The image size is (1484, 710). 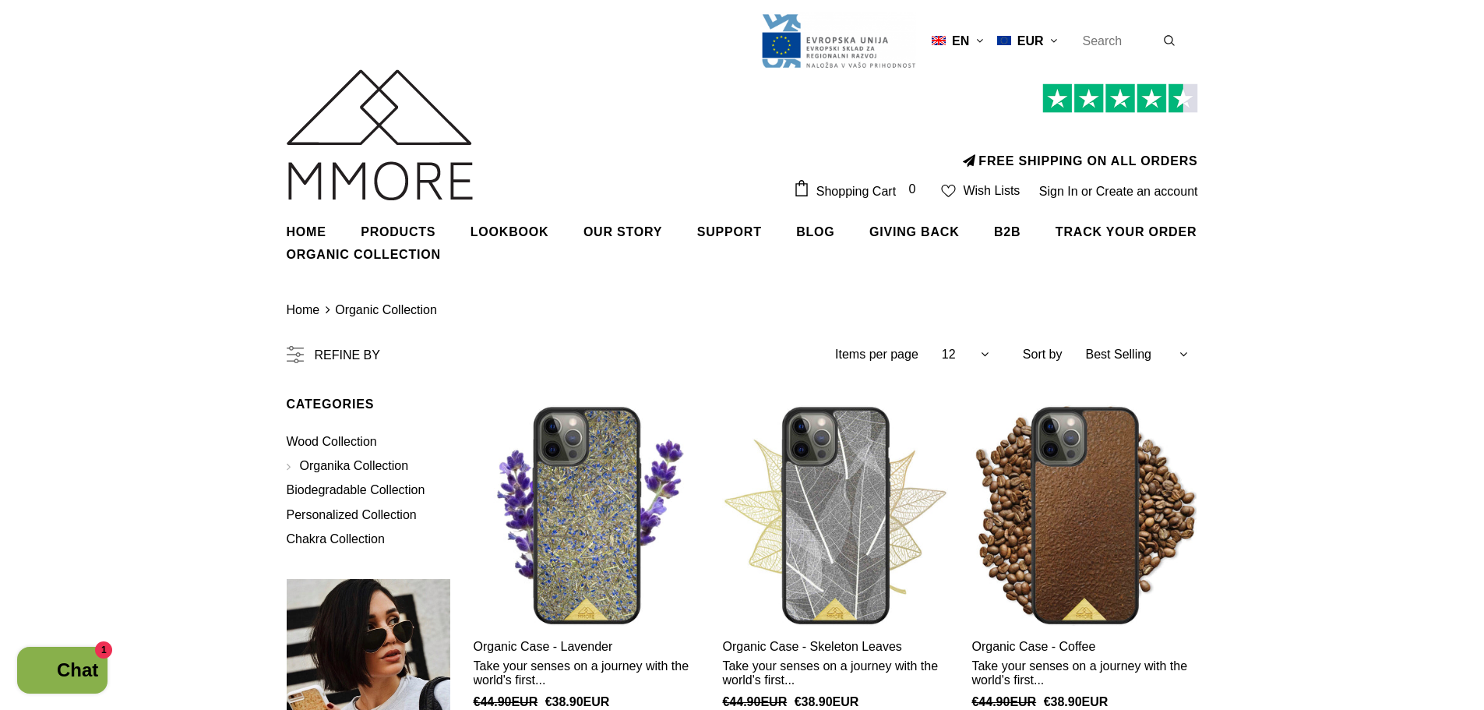 I want to click on span: Organika Collection, so click(x=355, y=465).